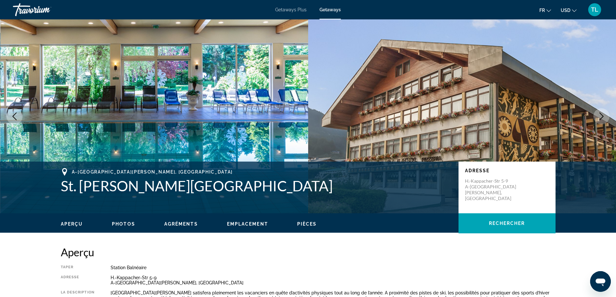  What do you see at coordinates (291, 10) in the screenshot?
I see `a: Getaways Plus` at bounding box center [291, 10].